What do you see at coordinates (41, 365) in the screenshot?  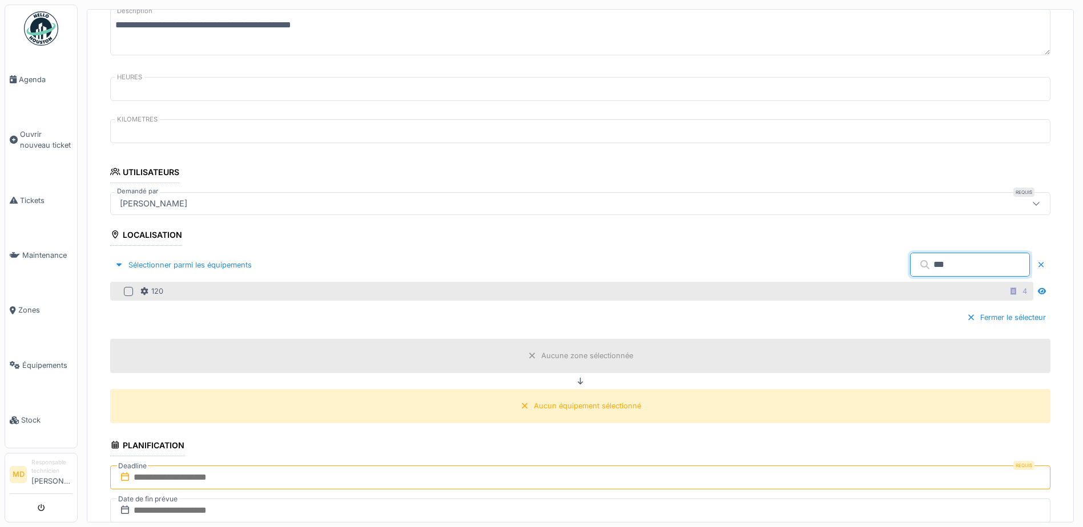 I see `a: Équipements` at bounding box center [41, 365].